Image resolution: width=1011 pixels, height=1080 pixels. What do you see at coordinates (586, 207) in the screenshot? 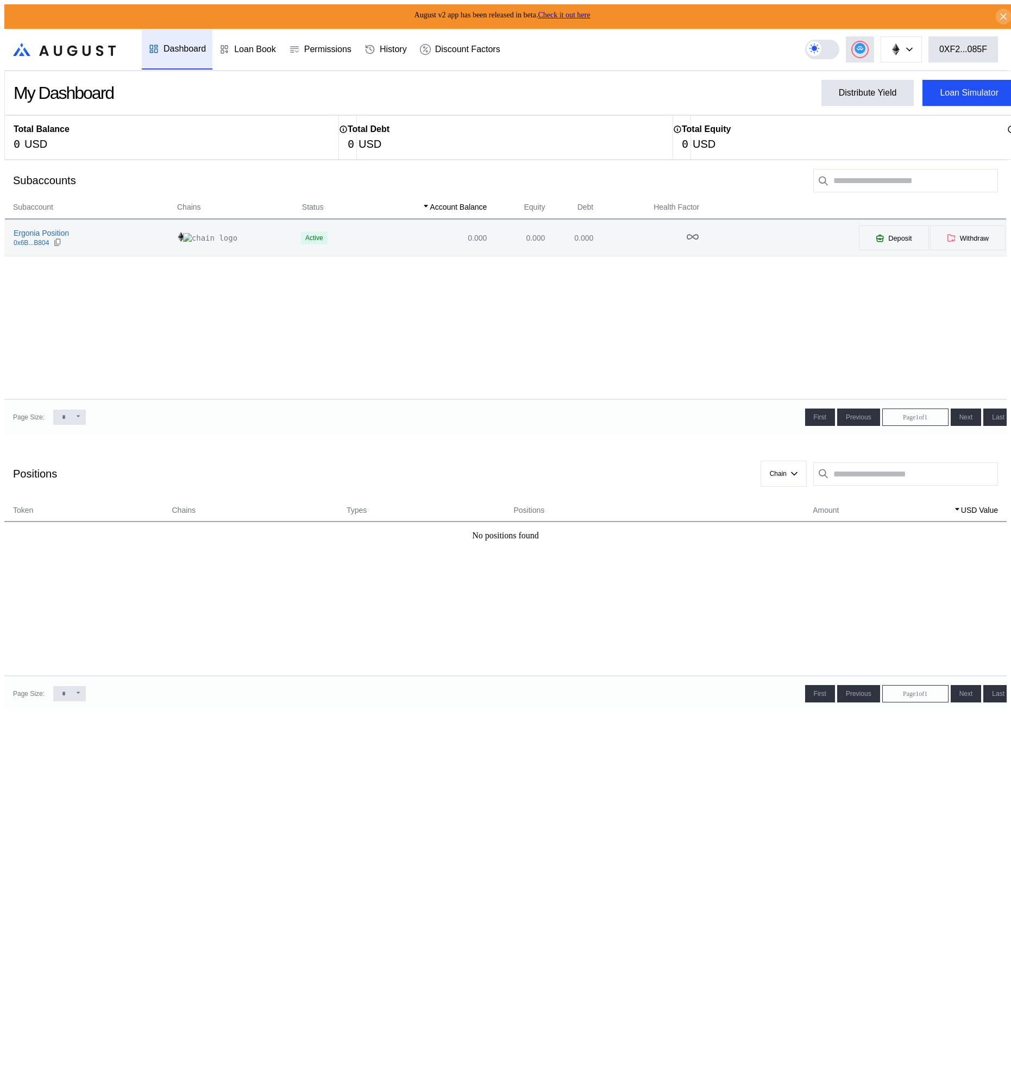
I see `span: Debt` at bounding box center [586, 207].